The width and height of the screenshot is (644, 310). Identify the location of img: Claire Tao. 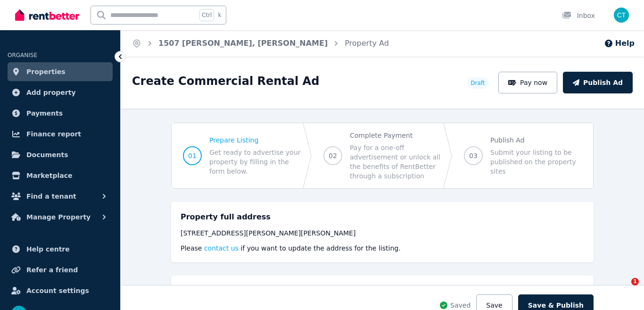
(622, 15).